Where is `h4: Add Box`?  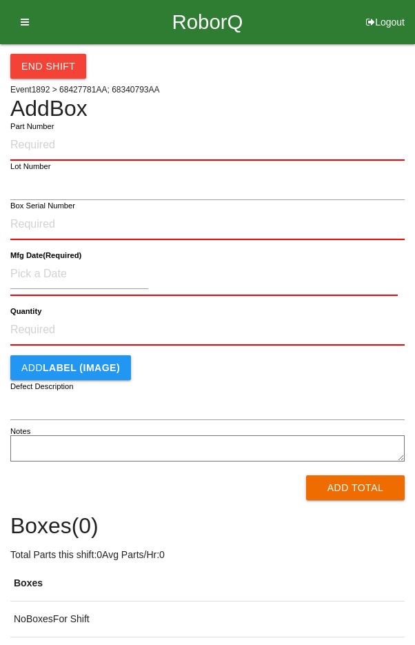 h4: Add Box is located at coordinates (208, 108).